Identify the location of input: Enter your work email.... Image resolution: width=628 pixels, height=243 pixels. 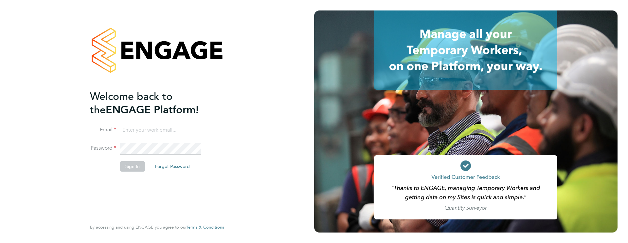
(160, 130).